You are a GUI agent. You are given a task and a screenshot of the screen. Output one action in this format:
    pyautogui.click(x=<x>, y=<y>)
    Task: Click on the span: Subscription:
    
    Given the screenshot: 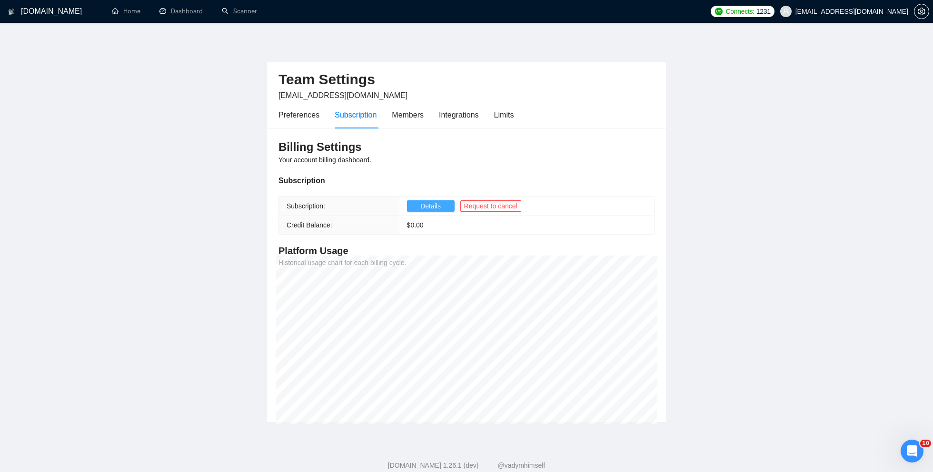 What is the action you would take?
    pyautogui.click(x=306, y=206)
    